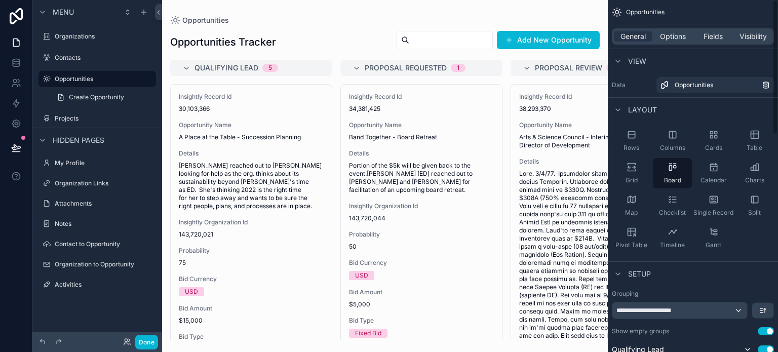  I want to click on label: Activities, so click(104, 285).